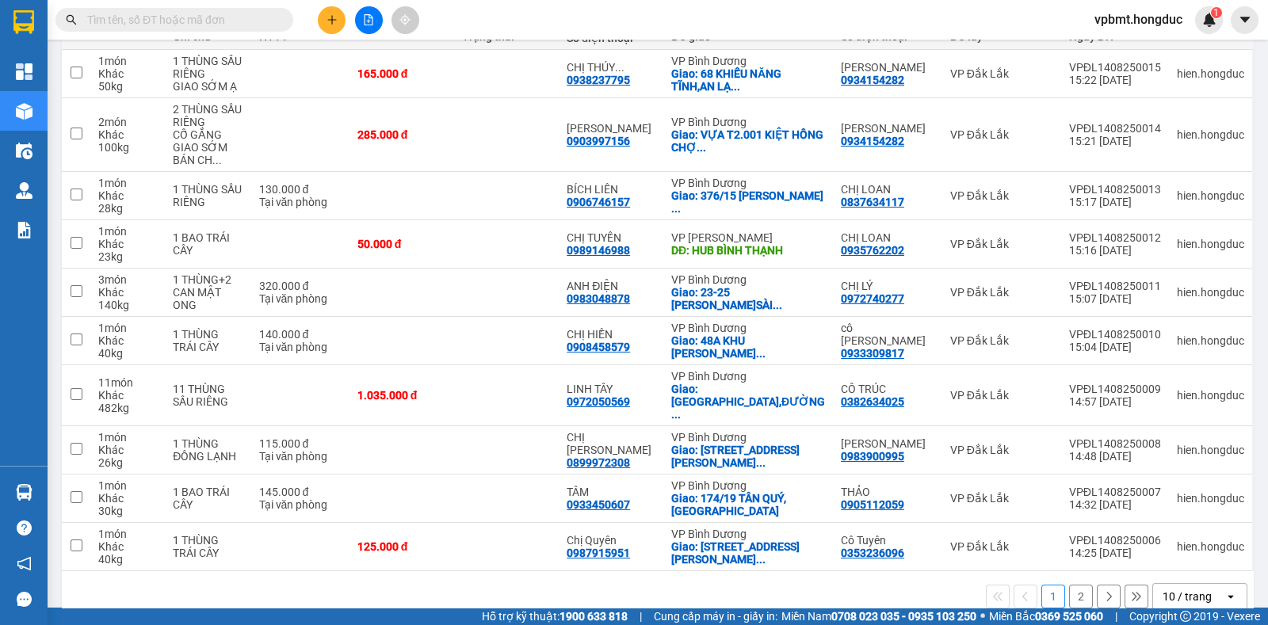 This screenshot has width=1268, height=625. What do you see at coordinates (405, 20) in the screenshot?
I see `span: aim` at bounding box center [405, 20].